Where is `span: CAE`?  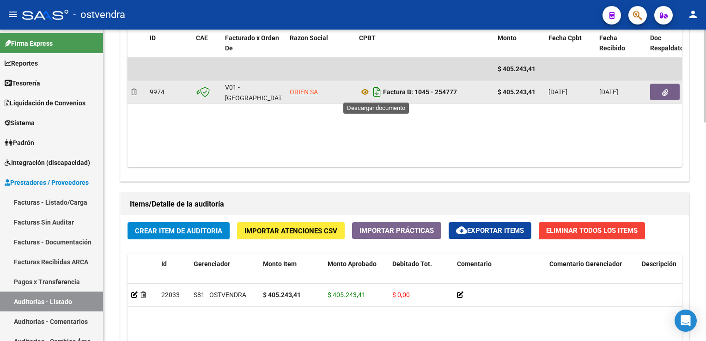
span: CAE is located at coordinates (202, 38).